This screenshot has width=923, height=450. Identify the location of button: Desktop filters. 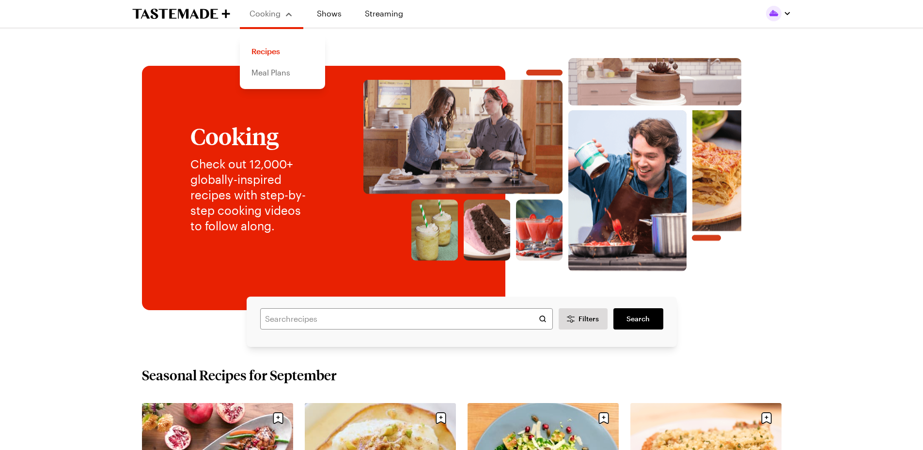
(583, 319).